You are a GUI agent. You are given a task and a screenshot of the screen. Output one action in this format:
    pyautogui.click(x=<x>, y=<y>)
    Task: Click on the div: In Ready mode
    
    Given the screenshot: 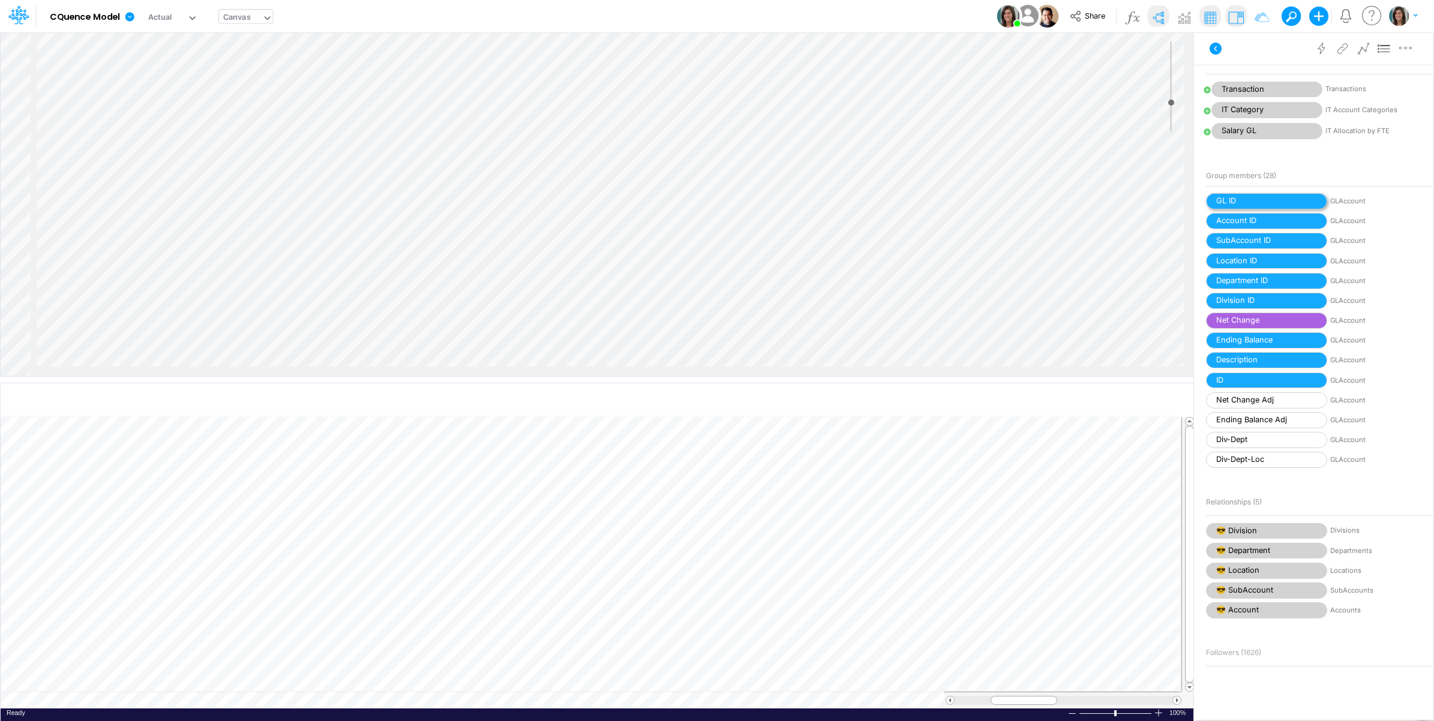 What is the action you would take?
    pyautogui.click(x=16, y=713)
    